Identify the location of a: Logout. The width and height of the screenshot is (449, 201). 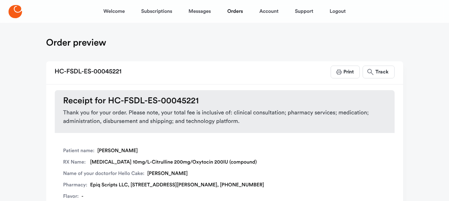
(338, 11).